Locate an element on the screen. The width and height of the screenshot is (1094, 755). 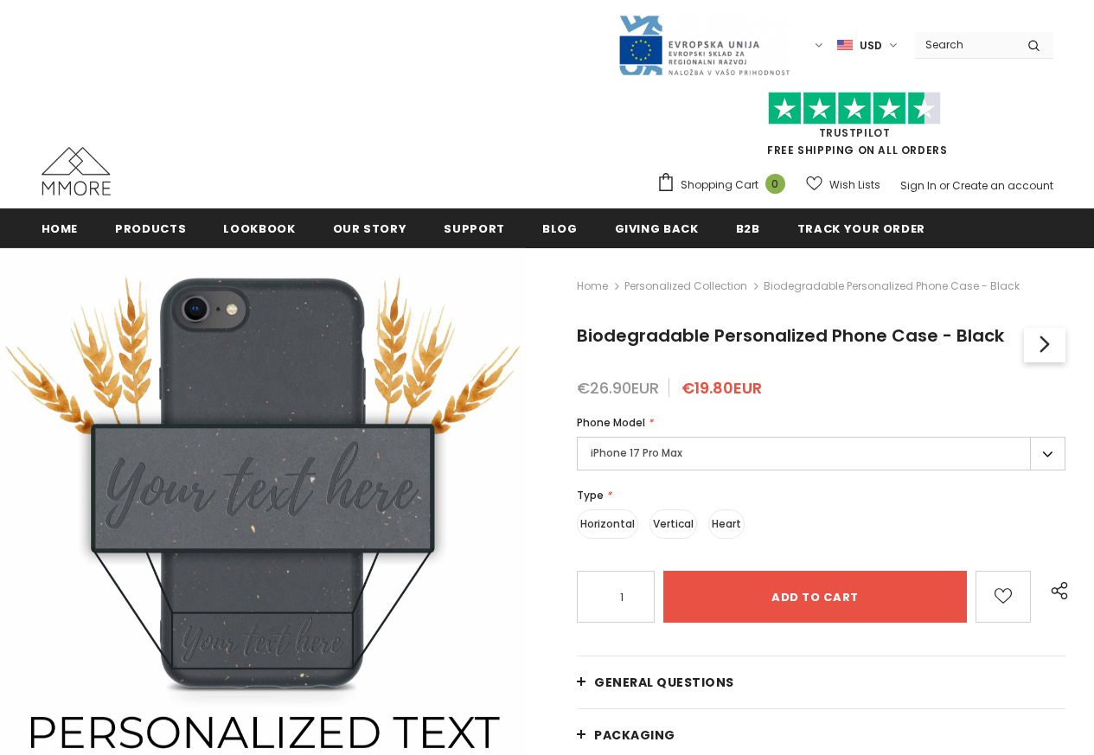
a: Wish Lists is located at coordinates (843, 184).